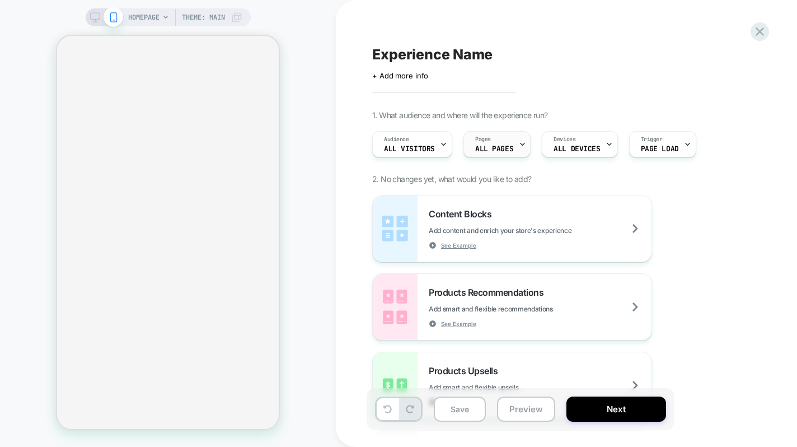  What do you see at coordinates (489, 292) in the screenshot?
I see `span: Products Recommendations` at bounding box center [489, 292].